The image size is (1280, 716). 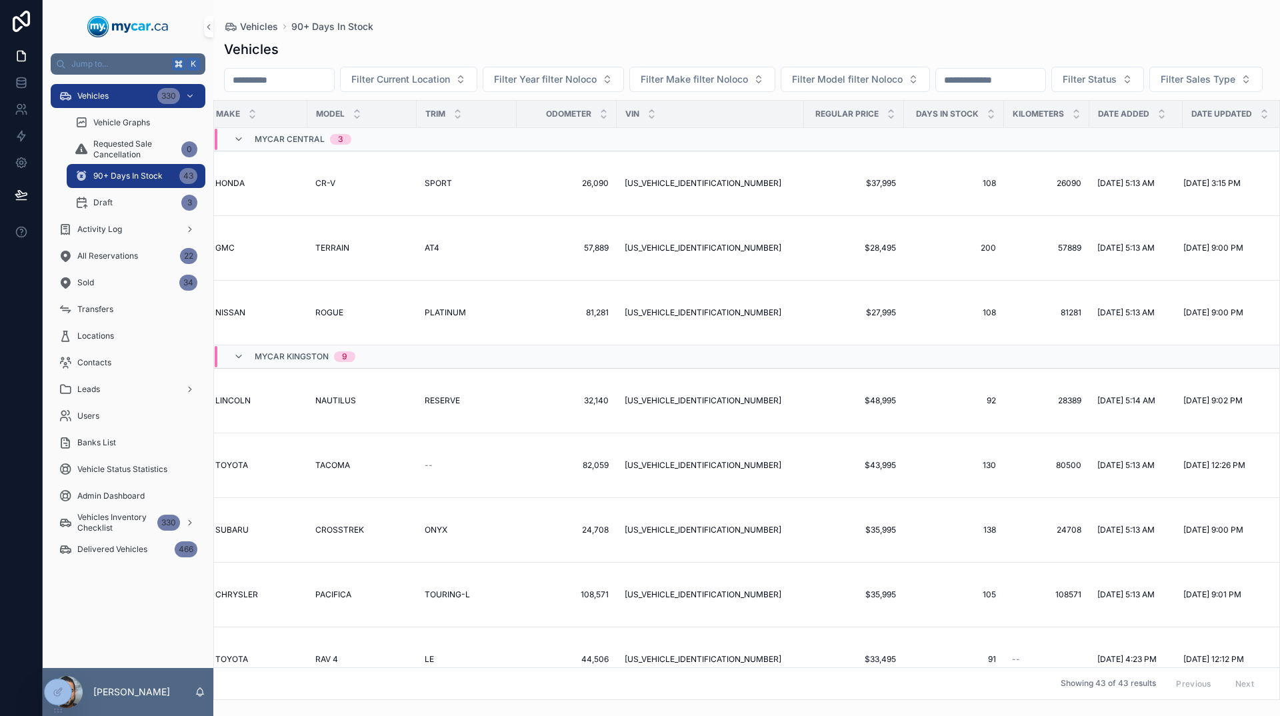 What do you see at coordinates (567, 401) in the screenshot?
I see `a: 32,140` at bounding box center [567, 401].